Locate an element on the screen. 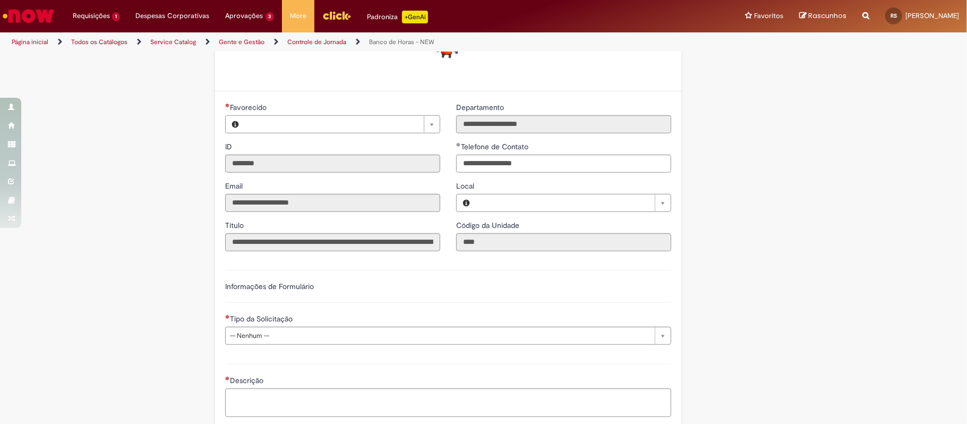  span: Local is located at coordinates (466, 186).